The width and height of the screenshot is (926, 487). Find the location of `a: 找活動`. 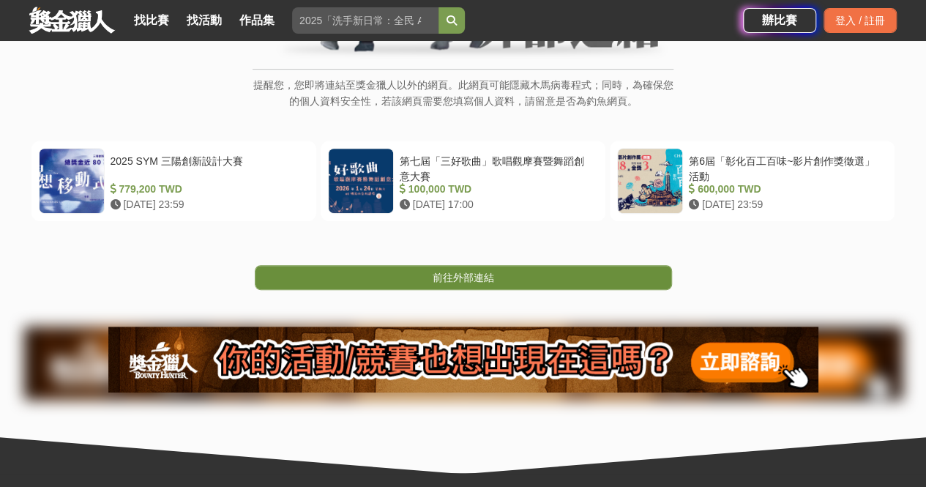

a: 找活動 is located at coordinates (204, 20).